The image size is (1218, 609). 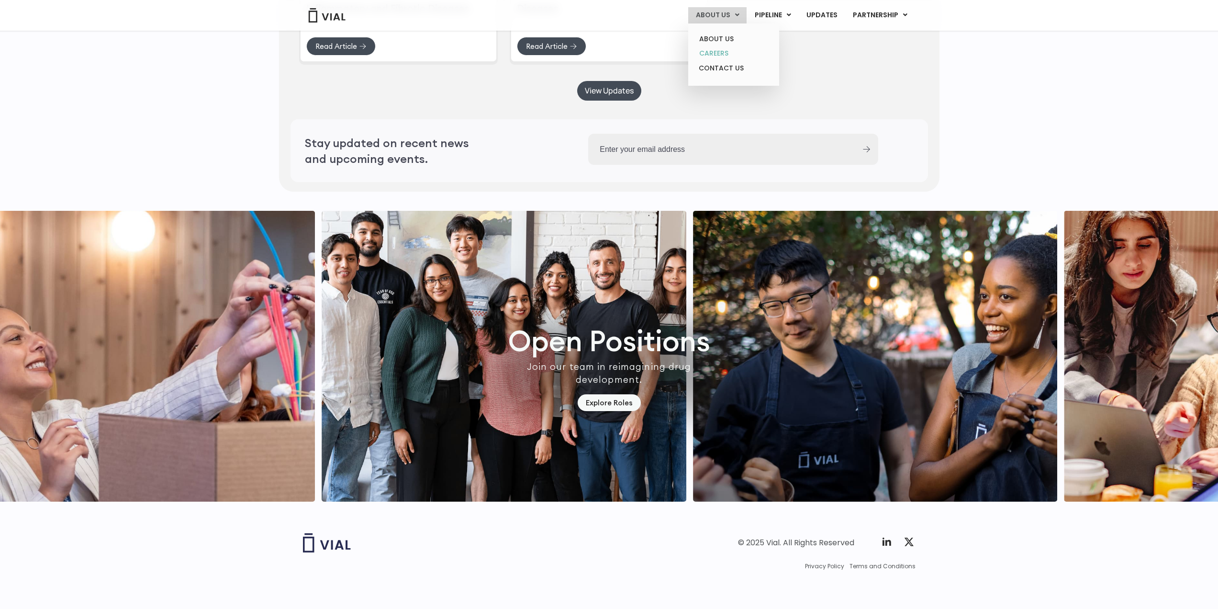 I want to click on a: ABOUT USMenu Toggle, so click(x=718, y=15).